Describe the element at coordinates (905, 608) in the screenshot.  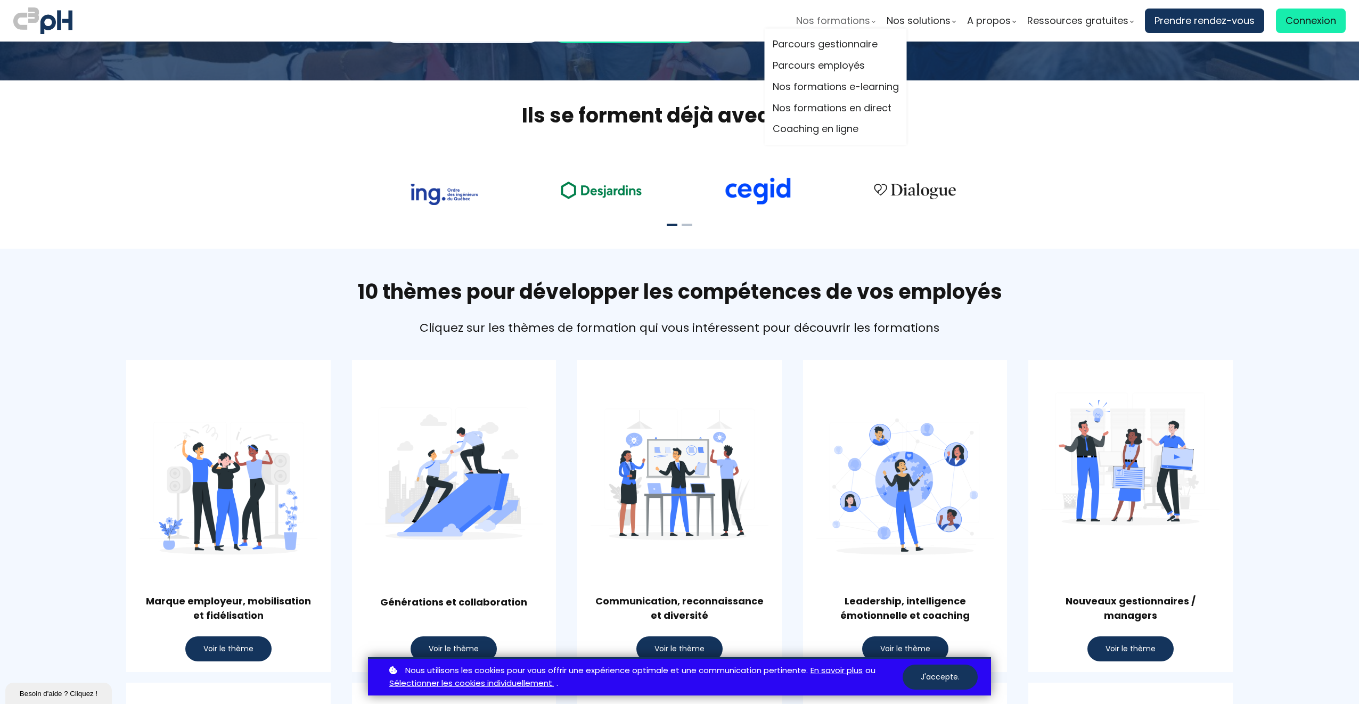
I see `strong: Leadership, intelligence émotionnelle et coaching` at that location.